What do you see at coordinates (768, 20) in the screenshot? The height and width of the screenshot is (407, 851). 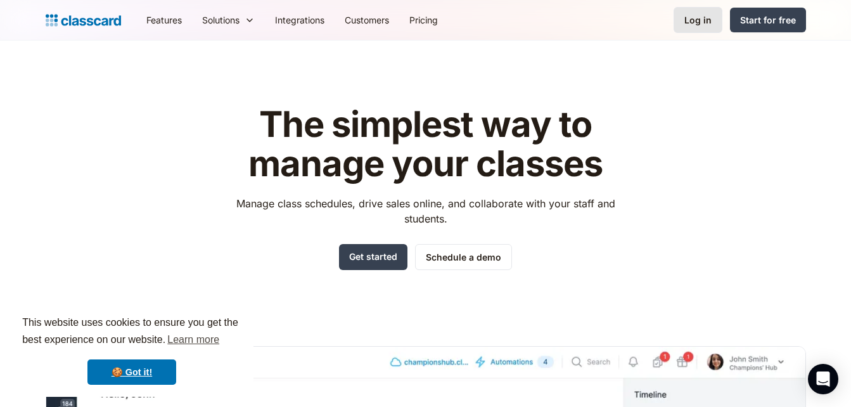 I see `a: Start for free` at bounding box center [768, 20].